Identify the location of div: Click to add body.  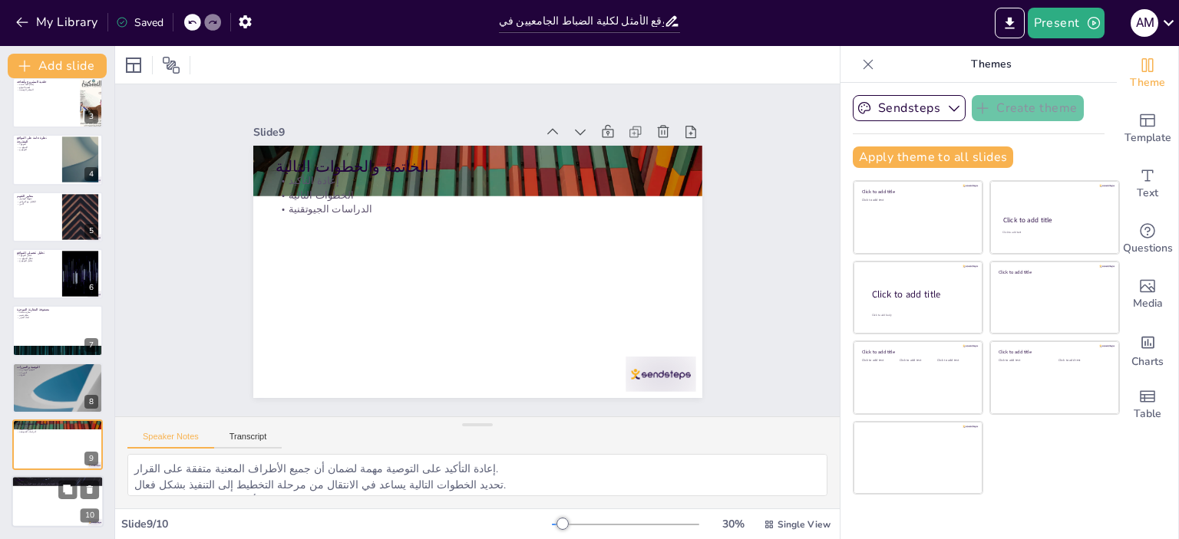
(920, 315).